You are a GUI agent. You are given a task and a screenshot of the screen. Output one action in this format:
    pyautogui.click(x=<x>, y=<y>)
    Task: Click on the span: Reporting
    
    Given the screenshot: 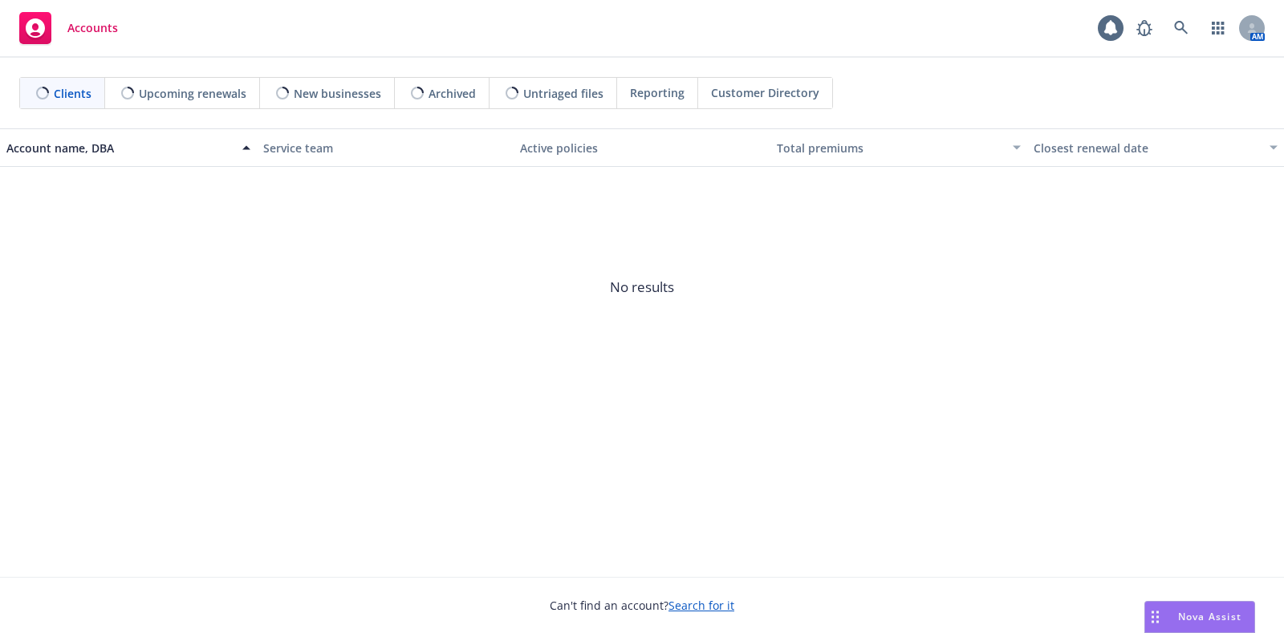 What is the action you would take?
    pyautogui.click(x=657, y=92)
    